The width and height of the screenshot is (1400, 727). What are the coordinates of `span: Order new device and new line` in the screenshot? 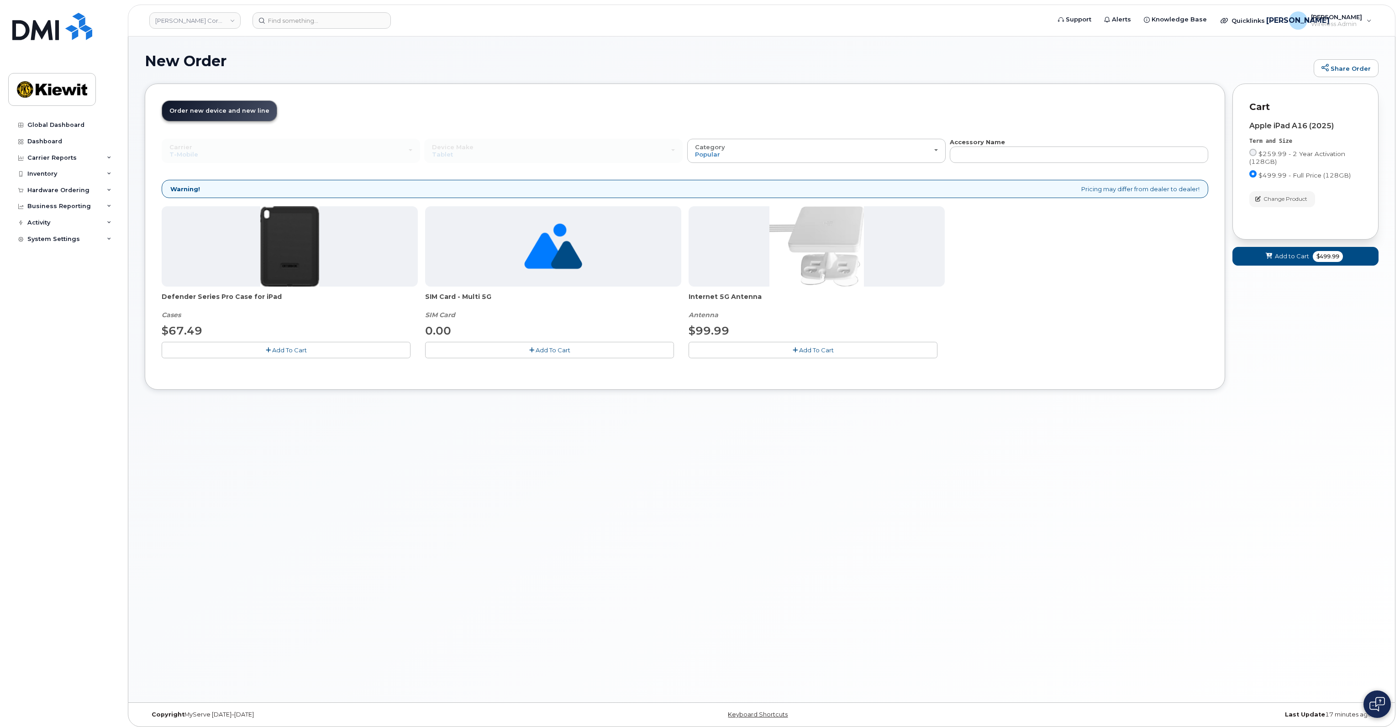 It's located at (219, 110).